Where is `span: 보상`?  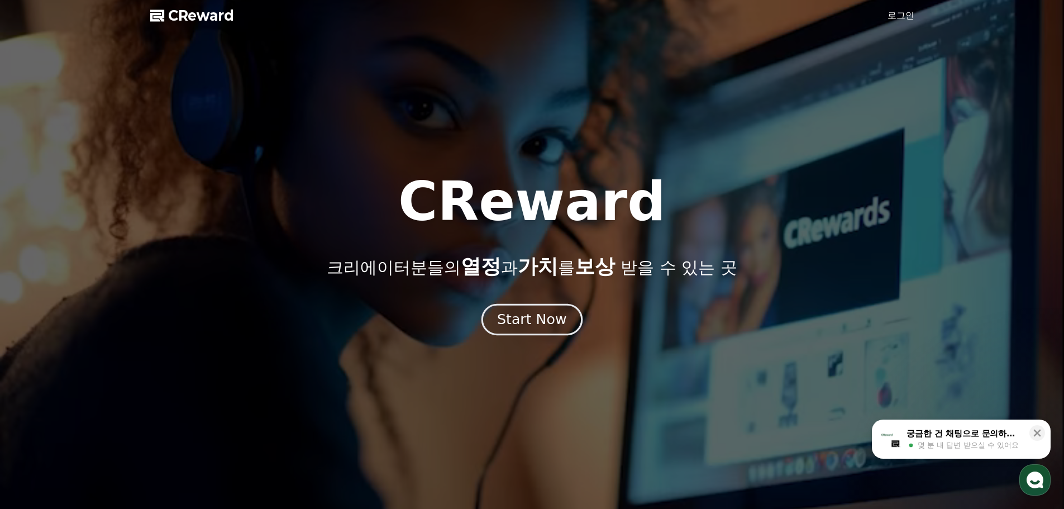
span: 보상 is located at coordinates (595, 266).